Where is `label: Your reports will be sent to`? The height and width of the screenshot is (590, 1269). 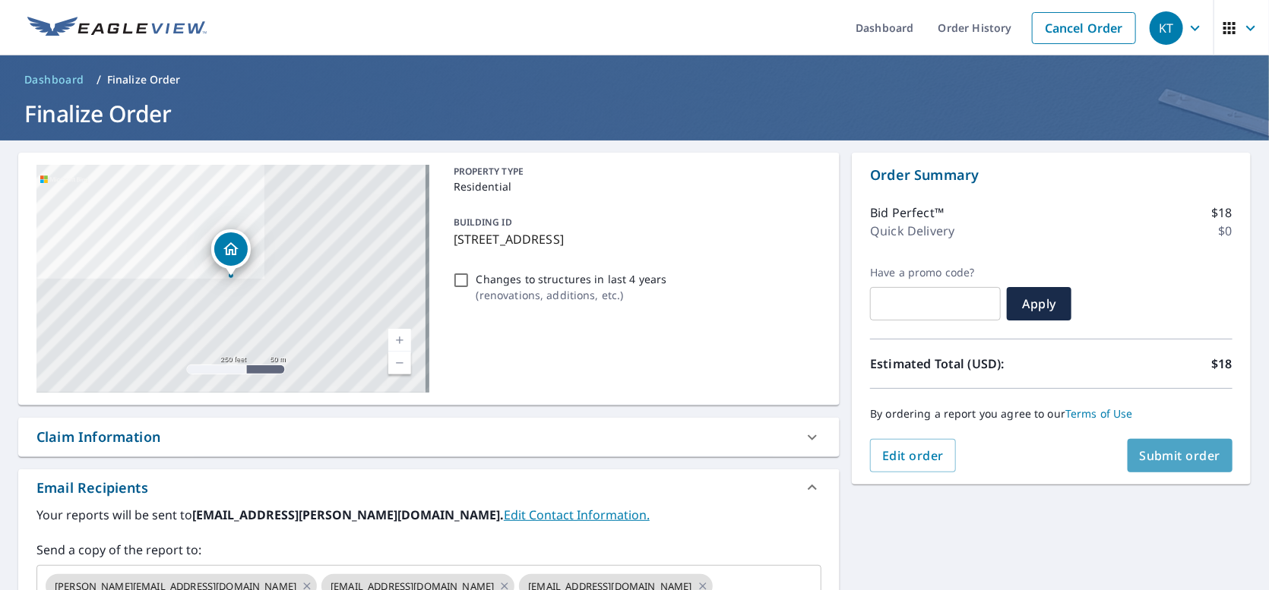 label: Your reports will be sent to is located at coordinates (428, 515).